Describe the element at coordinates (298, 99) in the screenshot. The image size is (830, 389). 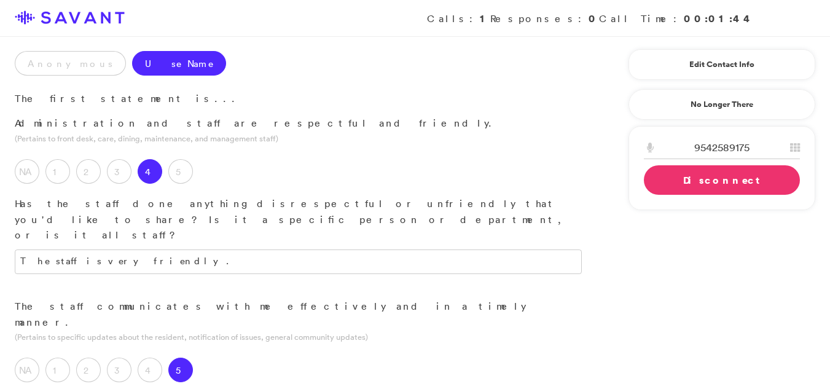
I see `p: The first statement is...` at that location.